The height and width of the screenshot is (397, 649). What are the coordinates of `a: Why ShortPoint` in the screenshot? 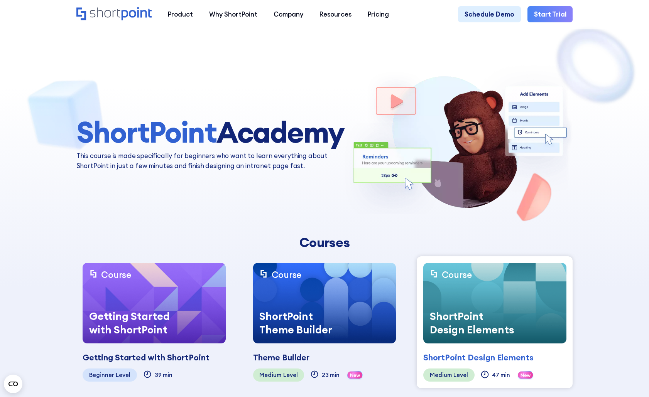 It's located at (233, 14).